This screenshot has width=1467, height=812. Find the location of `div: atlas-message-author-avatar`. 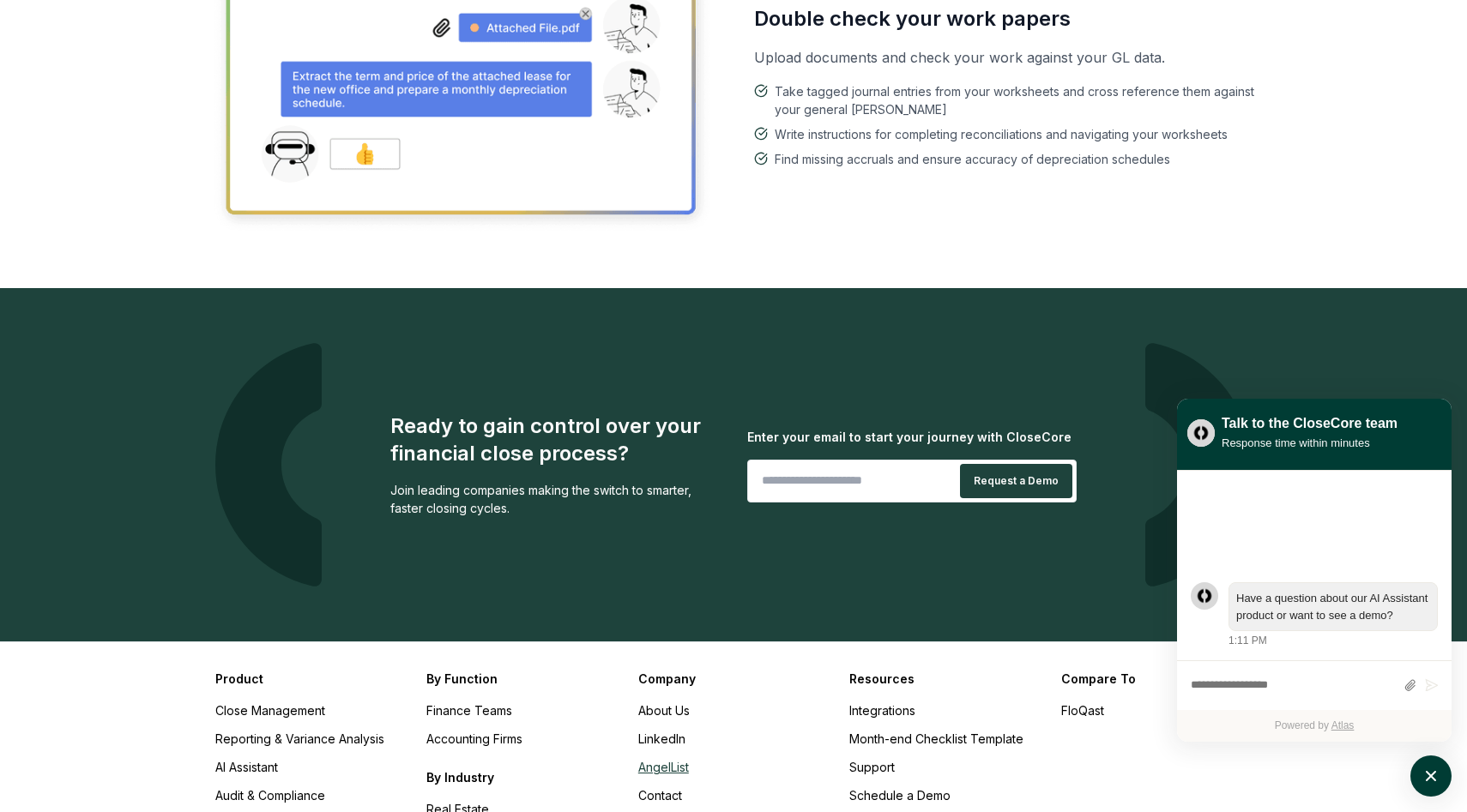

div: atlas-message-author-avatar is located at coordinates (1204, 597).